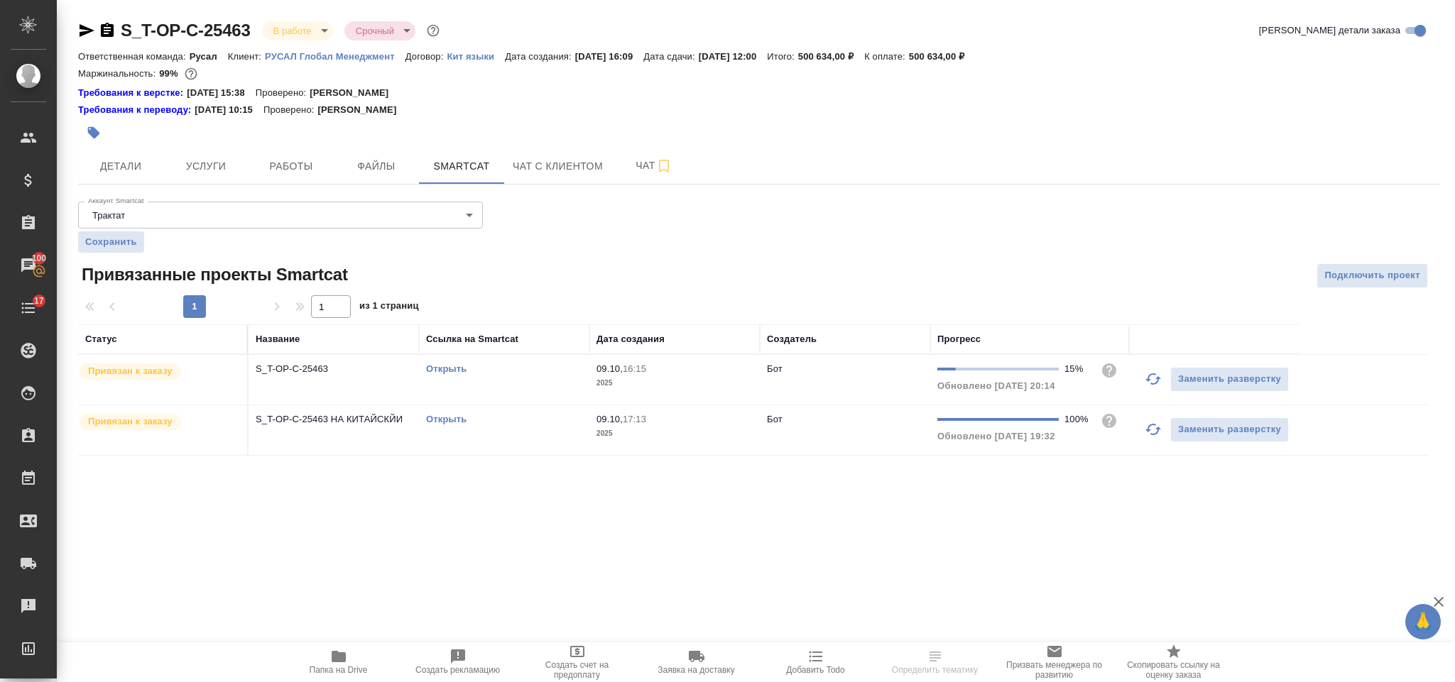 The width and height of the screenshot is (1455, 682). I want to click on p: 16:15, so click(634, 368).